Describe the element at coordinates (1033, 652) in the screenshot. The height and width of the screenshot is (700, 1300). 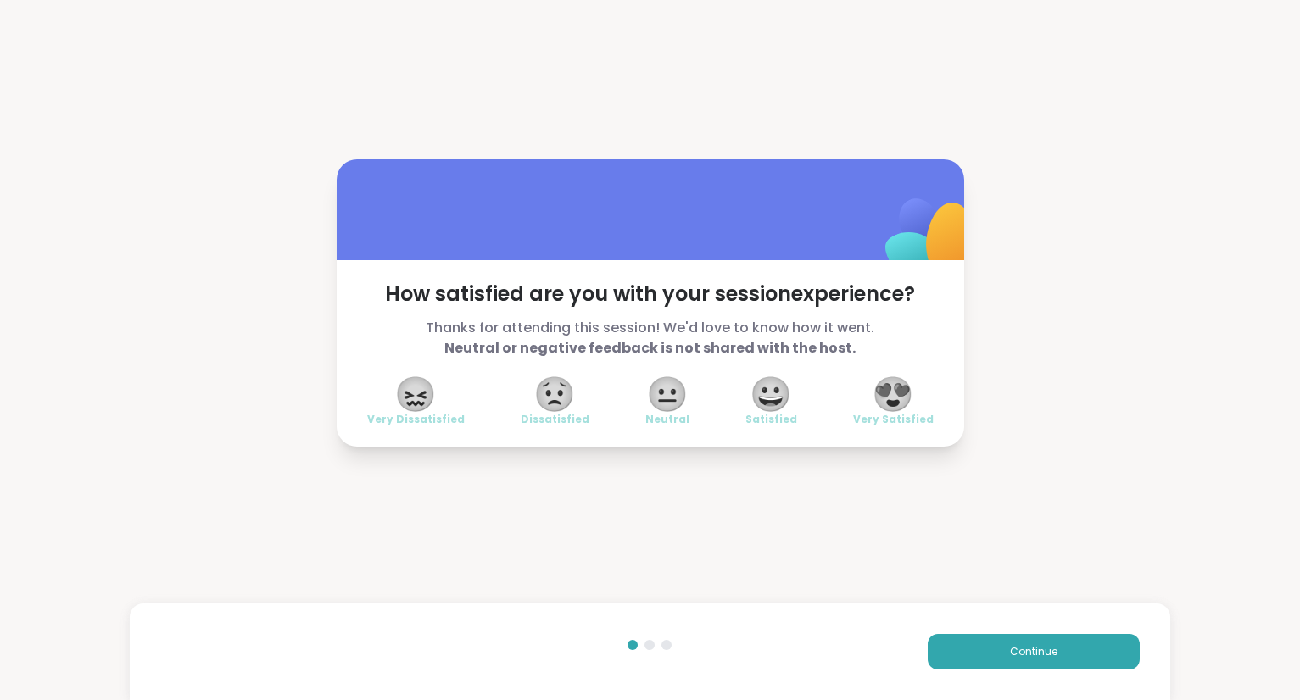
I see `span: Continue` at that location.